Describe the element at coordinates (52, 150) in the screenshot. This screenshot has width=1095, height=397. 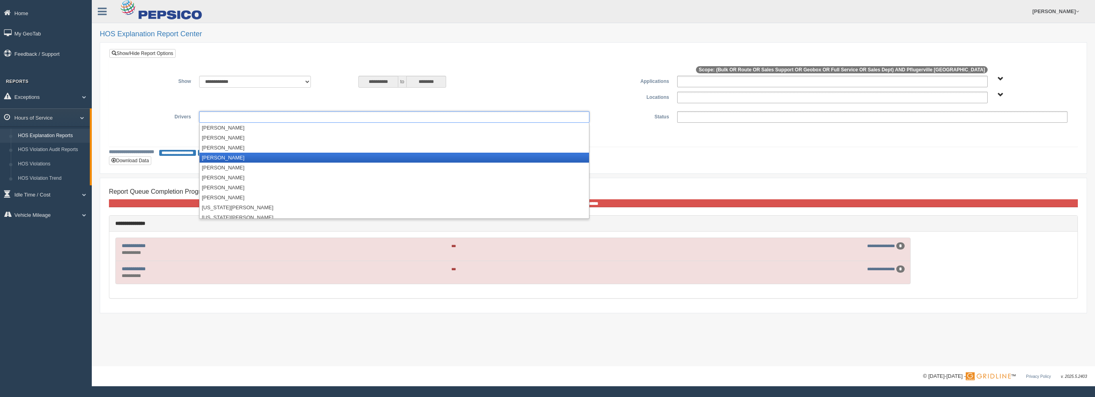
I see `a: HOS Violation Audit Reports` at that location.